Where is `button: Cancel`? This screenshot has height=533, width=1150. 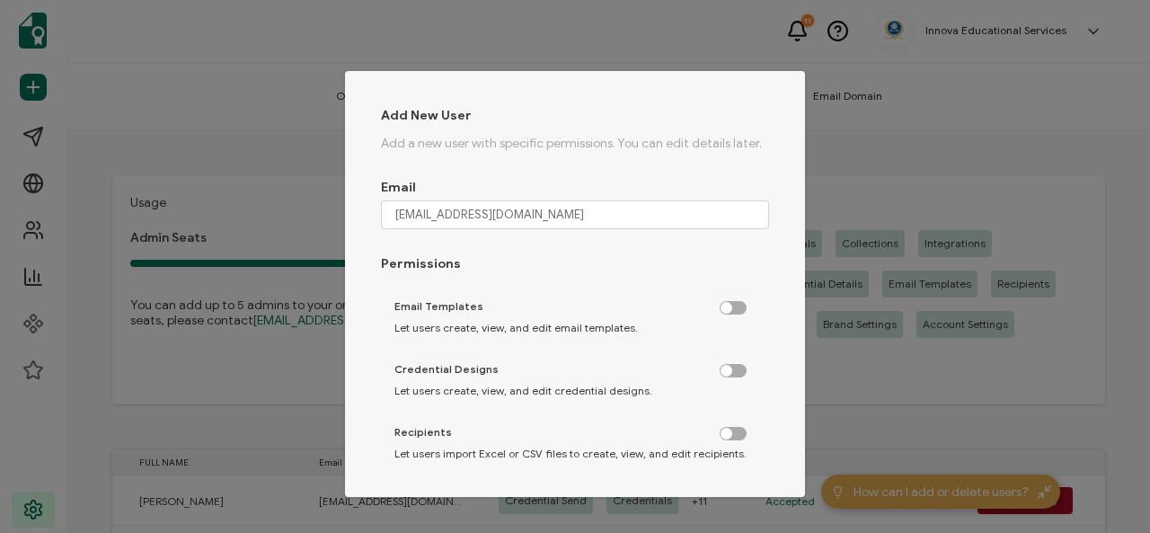
button: Cancel is located at coordinates (647, 510).